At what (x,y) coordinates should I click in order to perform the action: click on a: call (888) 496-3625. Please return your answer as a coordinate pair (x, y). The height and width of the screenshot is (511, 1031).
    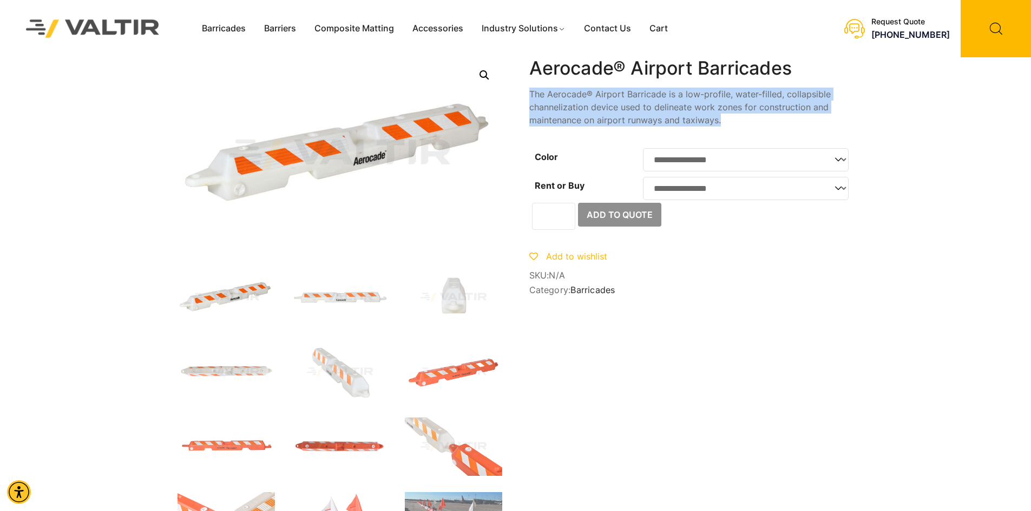
    Looking at the image, I should click on (910, 35).